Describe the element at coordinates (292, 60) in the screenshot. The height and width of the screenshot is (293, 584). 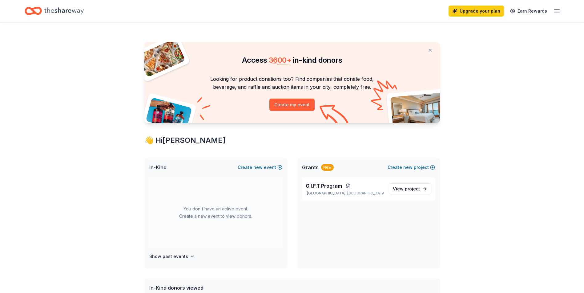
I see `span: Access in-kind donors` at that location.